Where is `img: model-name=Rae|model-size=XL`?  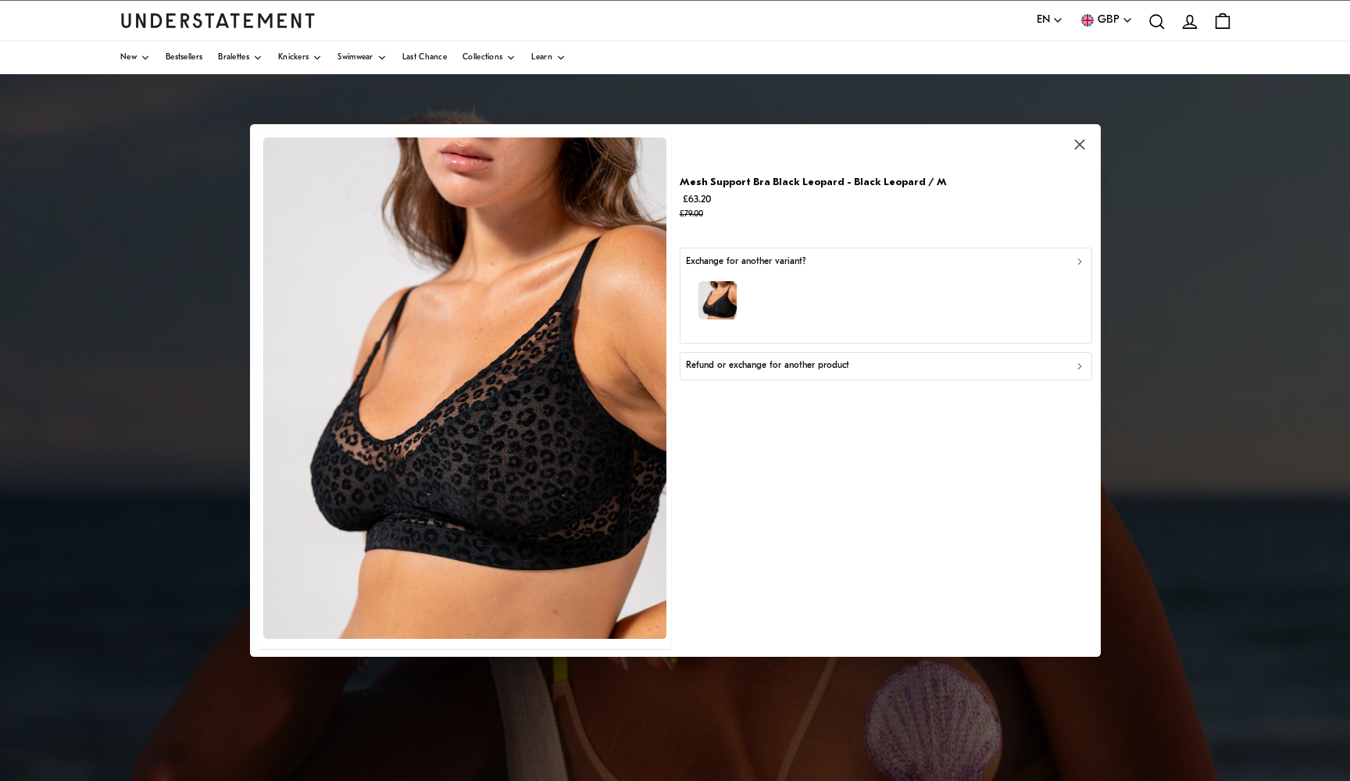
img: model-name=Rae|model-size=XL is located at coordinates (717, 300).